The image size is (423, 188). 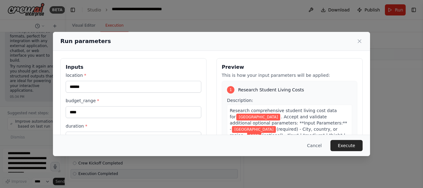 What do you see at coordinates (290, 75) in the screenshot?
I see `p: This is how your input parameters will be applied:` at bounding box center [290, 75].